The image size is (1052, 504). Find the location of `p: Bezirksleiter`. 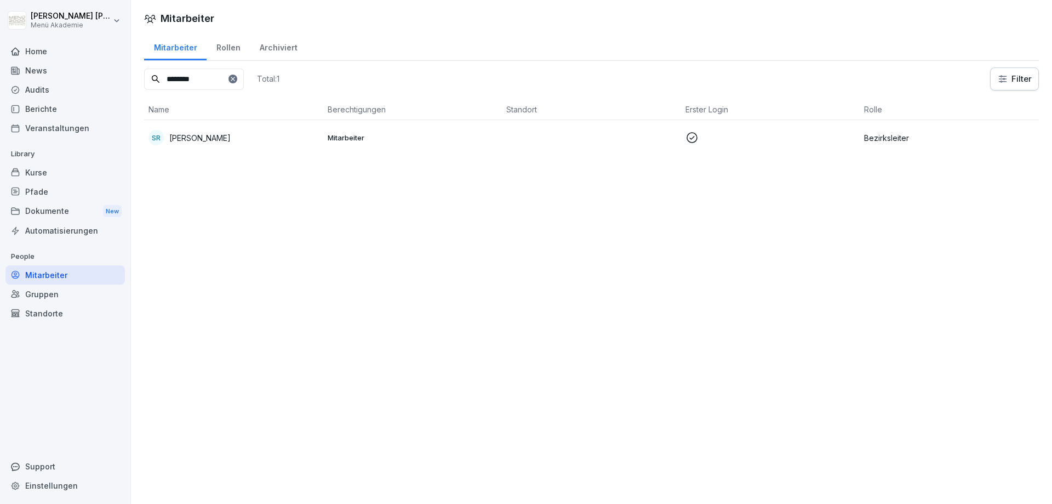

p: Bezirksleiter is located at coordinates (949, 138).